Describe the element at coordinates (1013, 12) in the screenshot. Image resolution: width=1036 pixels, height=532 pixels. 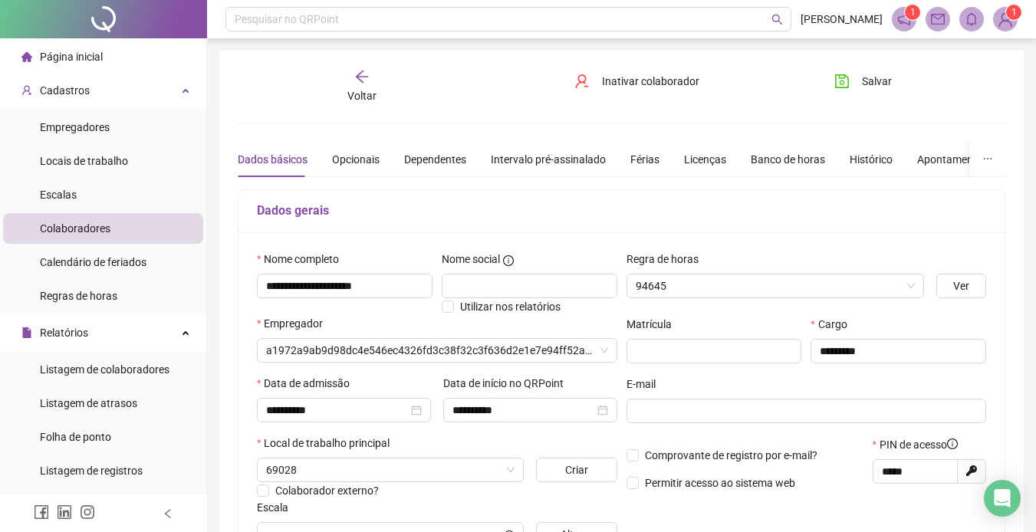
I see `sup: Atualize o seu contato no menu Meus Dados` at that location.